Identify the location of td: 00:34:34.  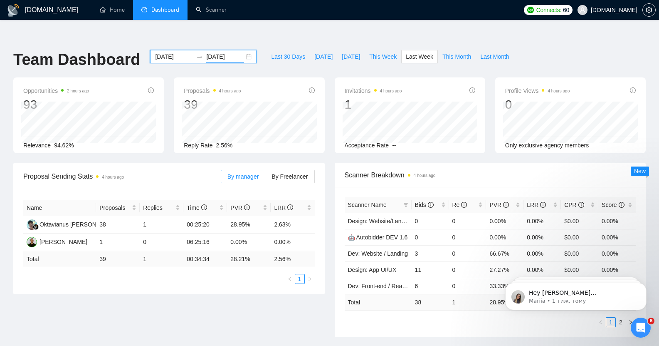
(205, 259).